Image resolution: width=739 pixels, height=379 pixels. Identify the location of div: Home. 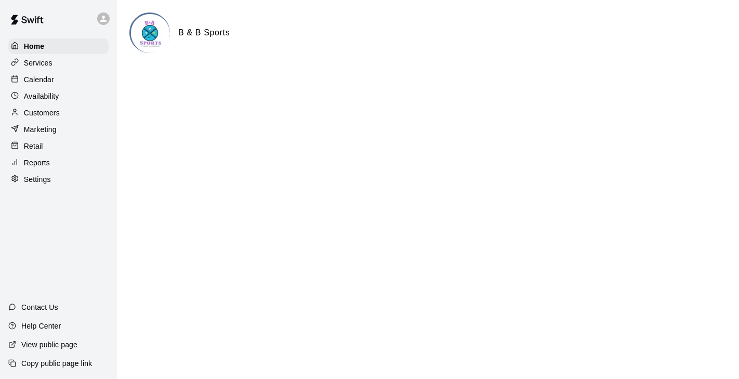
(58, 46).